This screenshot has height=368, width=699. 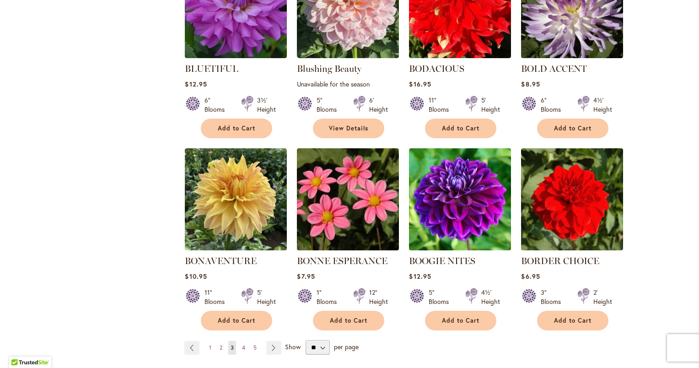 What do you see at coordinates (378, 105) in the screenshot?
I see `div: 6' Height` at bounding box center [378, 105].